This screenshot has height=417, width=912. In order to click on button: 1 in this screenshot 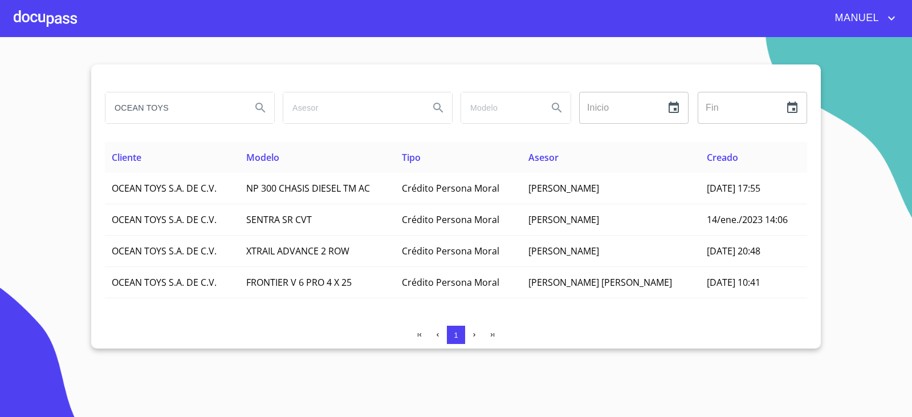, I will do `click(456, 335)`.